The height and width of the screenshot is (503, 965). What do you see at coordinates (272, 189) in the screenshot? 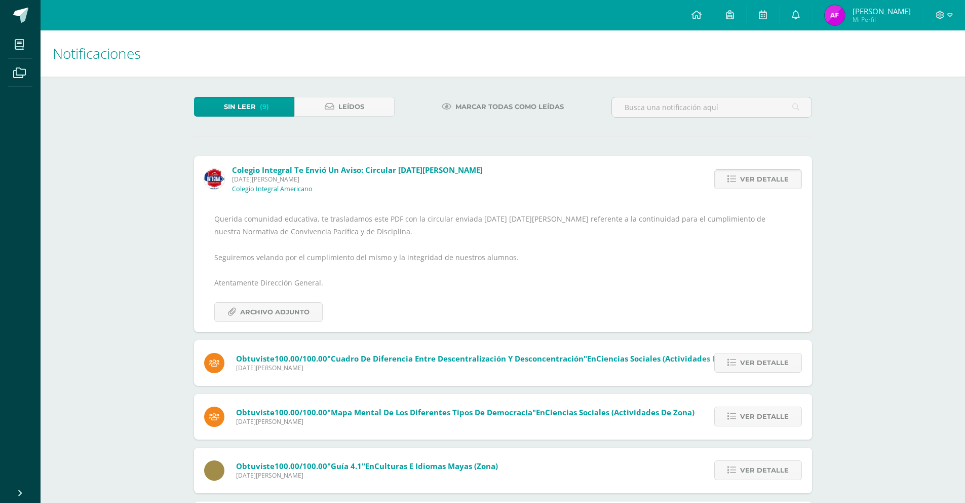
I see `p: Colegio Integral Americano` at bounding box center [272, 189].